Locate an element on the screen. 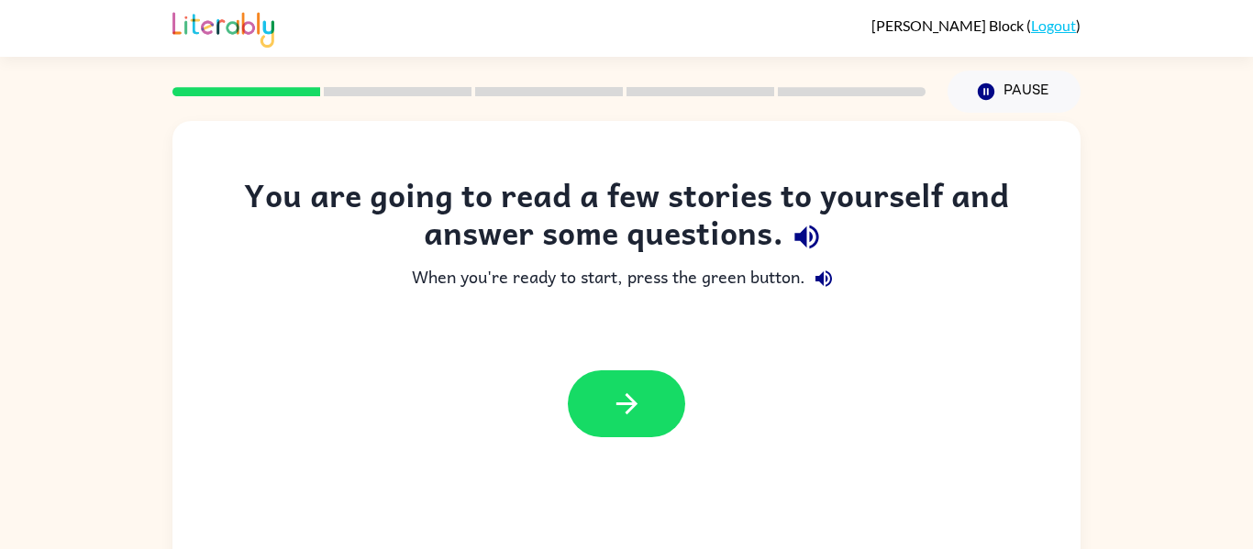 The height and width of the screenshot is (549, 1253). div: When you're ready to start, press the green button. is located at coordinates (626, 279).